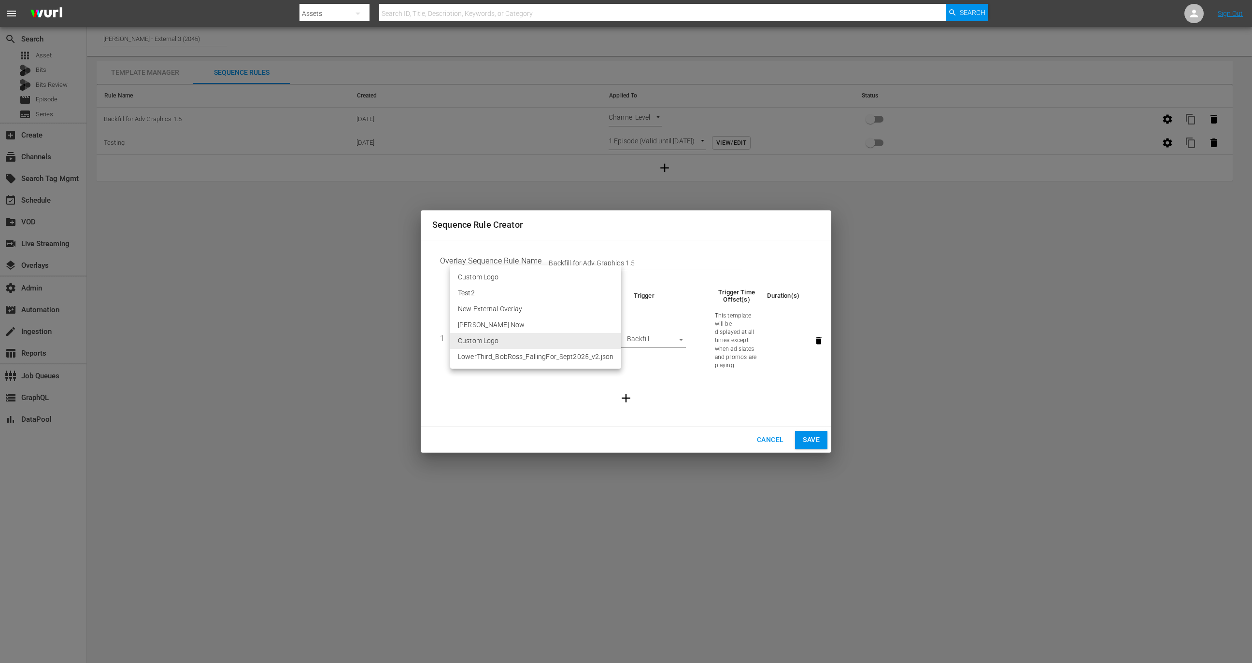 Image resolution: width=1252 pixels, height=663 pixels. Describe the element at coordinates (536, 309) in the screenshot. I see `li: New External Overlay` at that location.